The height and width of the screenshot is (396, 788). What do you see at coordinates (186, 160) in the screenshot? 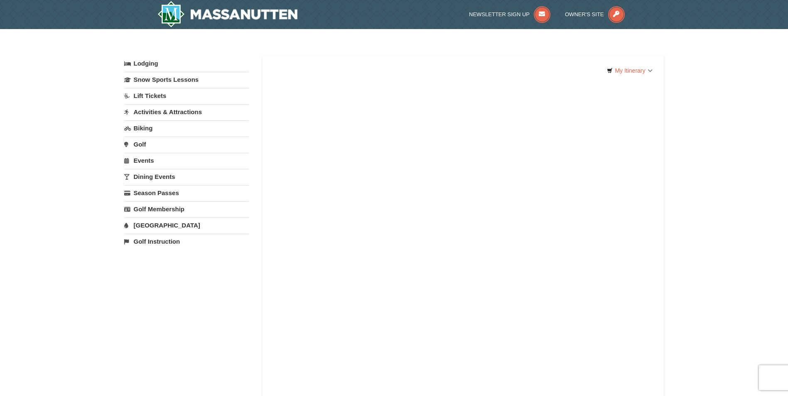
I see `a: Events` at bounding box center [186, 160].